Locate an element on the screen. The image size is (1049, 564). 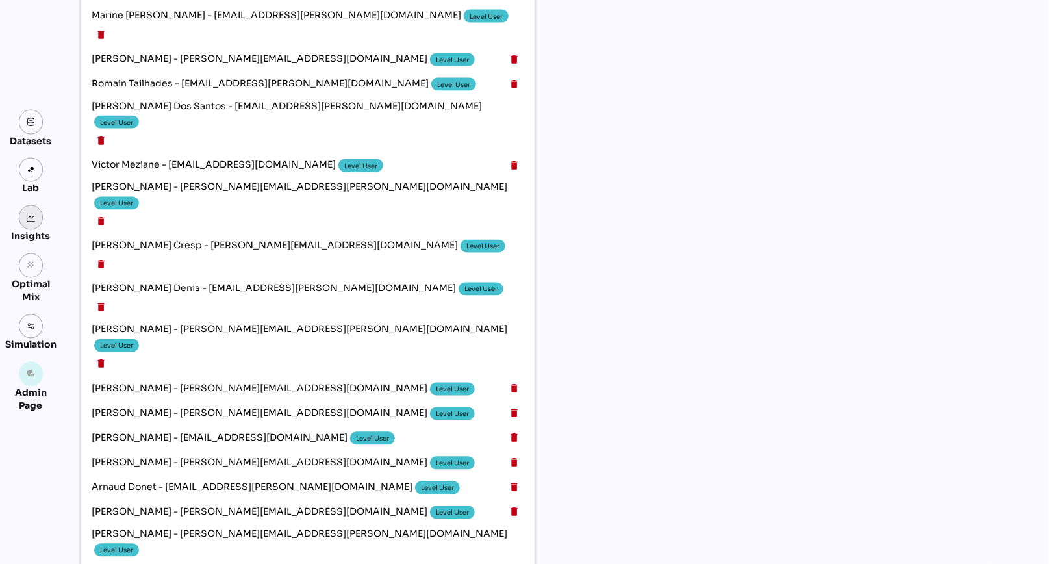
img: lab.svg is located at coordinates (31, 170).